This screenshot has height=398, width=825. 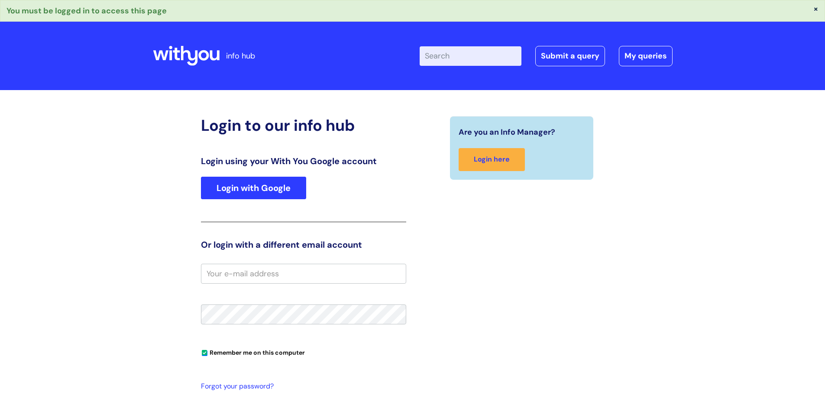 I want to click on a: Login with Google, so click(x=253, y=188).